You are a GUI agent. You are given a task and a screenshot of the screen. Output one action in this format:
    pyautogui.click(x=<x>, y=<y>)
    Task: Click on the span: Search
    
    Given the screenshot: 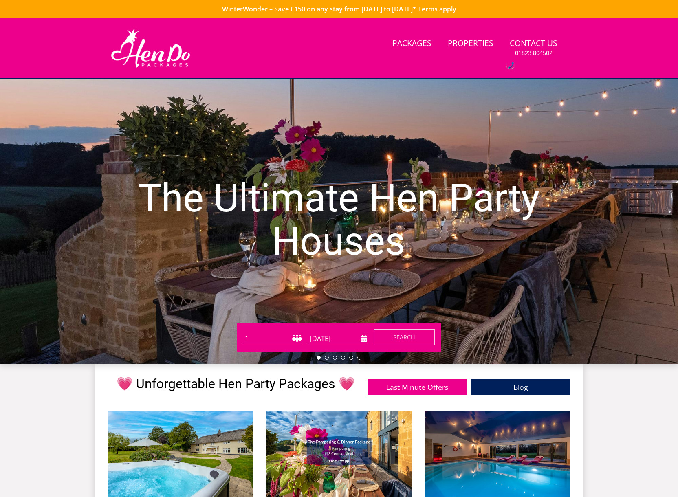 What is the action you would take?
    pyautogui.click(x=404, y=337)
    